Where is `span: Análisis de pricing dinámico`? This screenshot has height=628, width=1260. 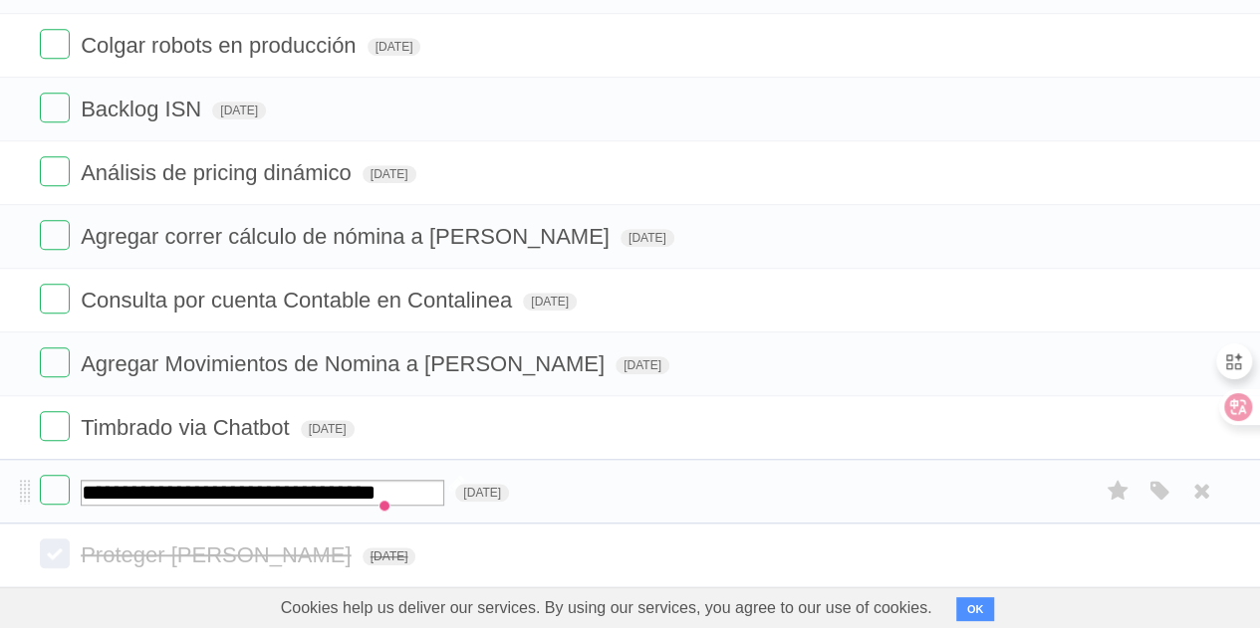
span: Análisis de pricing dinámico is located at coordinates (218, 172).